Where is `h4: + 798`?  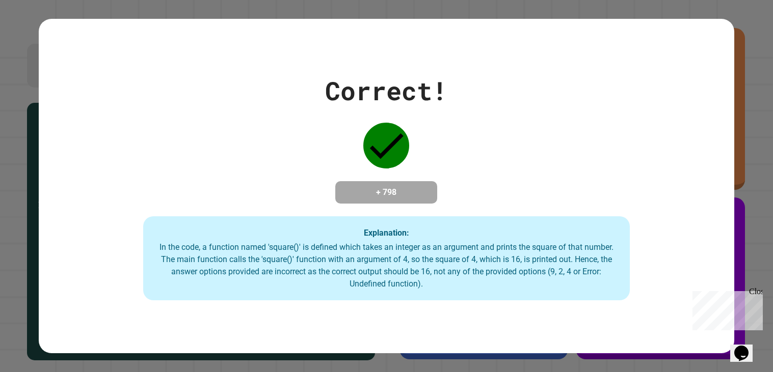 h4: + 798 is located at coordinates (386, 192).